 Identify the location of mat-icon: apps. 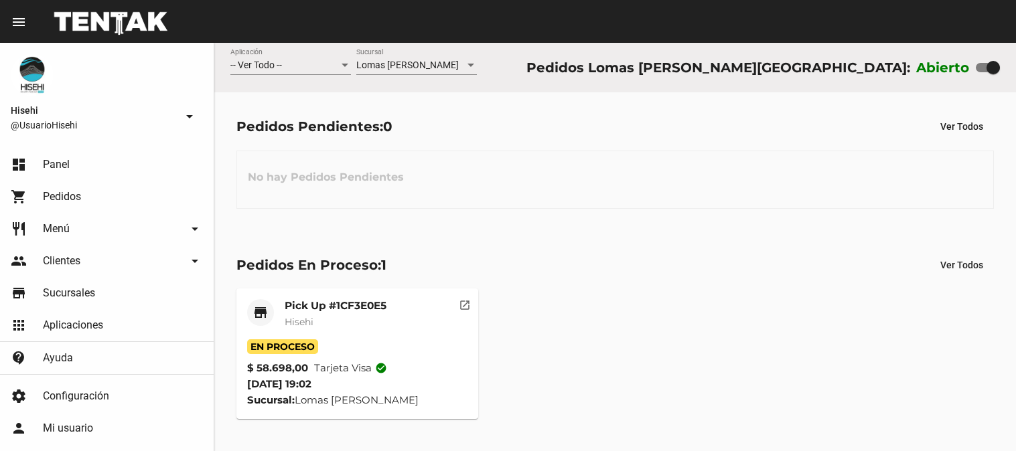
(19, 325).